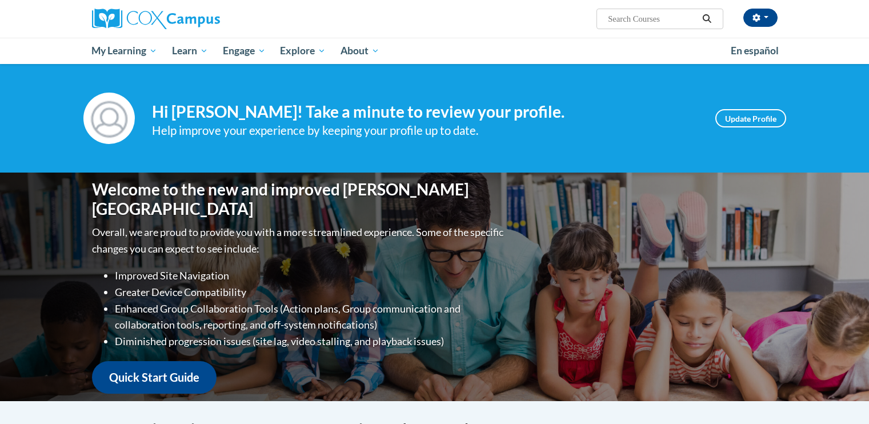  What do you see at coordinates (360, 51) in the screenshot?
I see `a: About` at bounding box center [360, 51].